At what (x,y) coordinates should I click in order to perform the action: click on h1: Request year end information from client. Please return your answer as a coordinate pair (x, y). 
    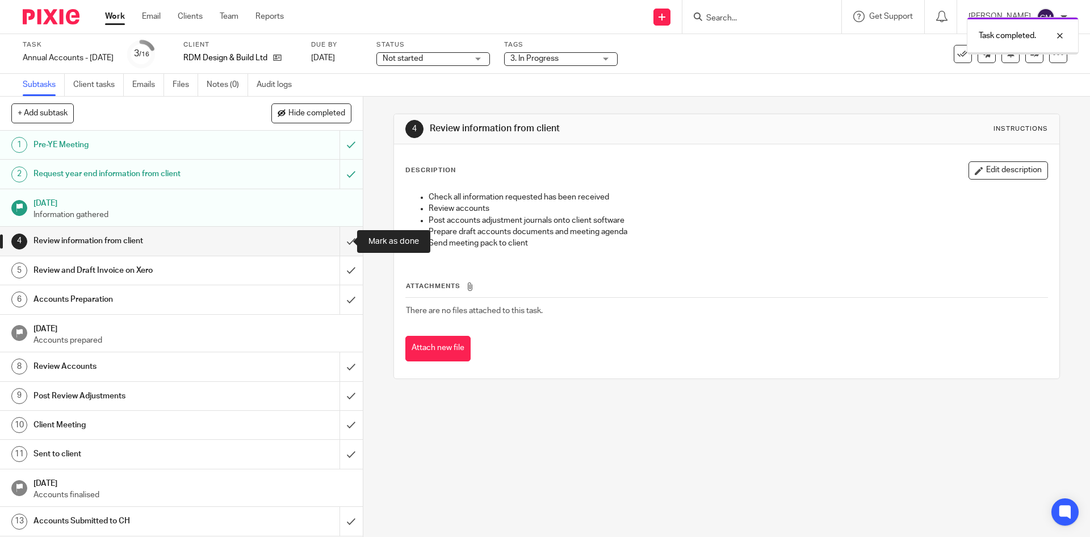
    Looking at the image, I should click on (132, 174).